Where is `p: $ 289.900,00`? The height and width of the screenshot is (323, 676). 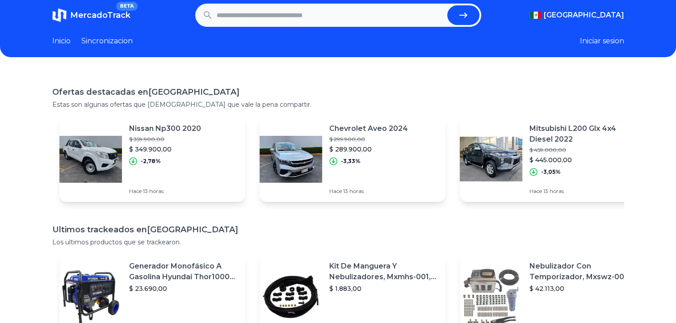
p: $ 289.900,00 is located at coordinates (369, 149).